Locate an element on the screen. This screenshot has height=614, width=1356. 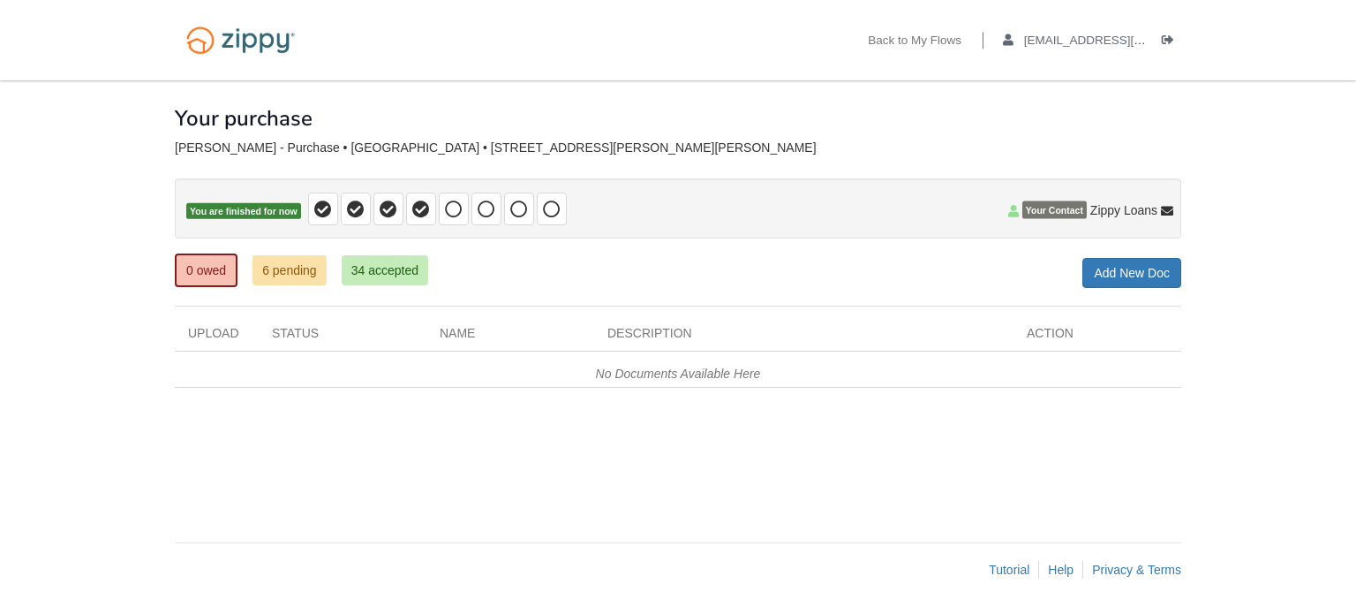
a: 34 accepted is located at coordinates (385, 270).